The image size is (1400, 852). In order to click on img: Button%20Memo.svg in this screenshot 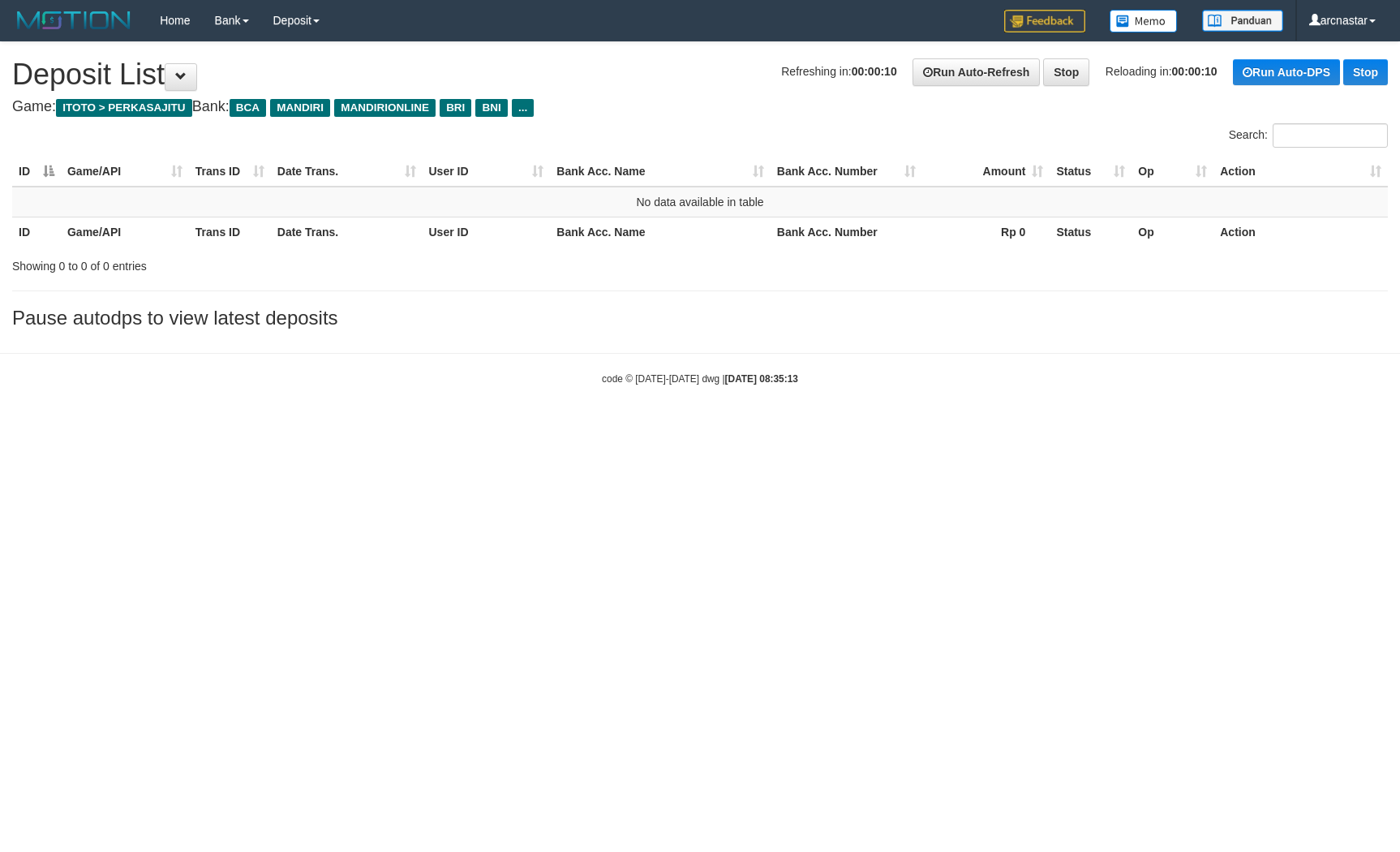, I will do `click(1144, 21)`.